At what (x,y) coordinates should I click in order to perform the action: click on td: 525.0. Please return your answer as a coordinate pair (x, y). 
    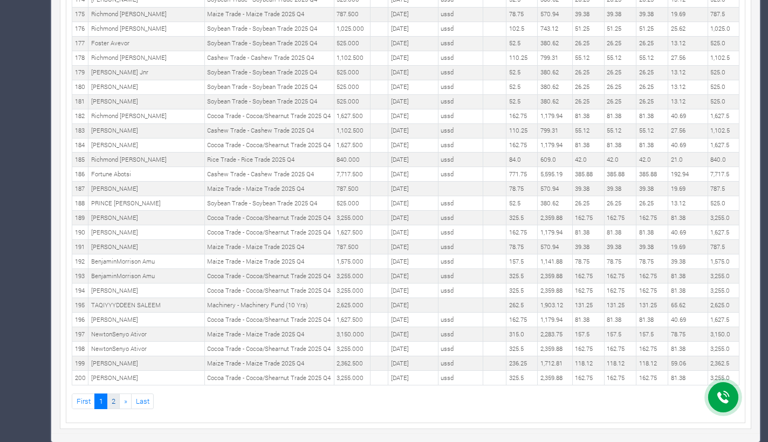
    Looking at the image, I should click on (723, 87).